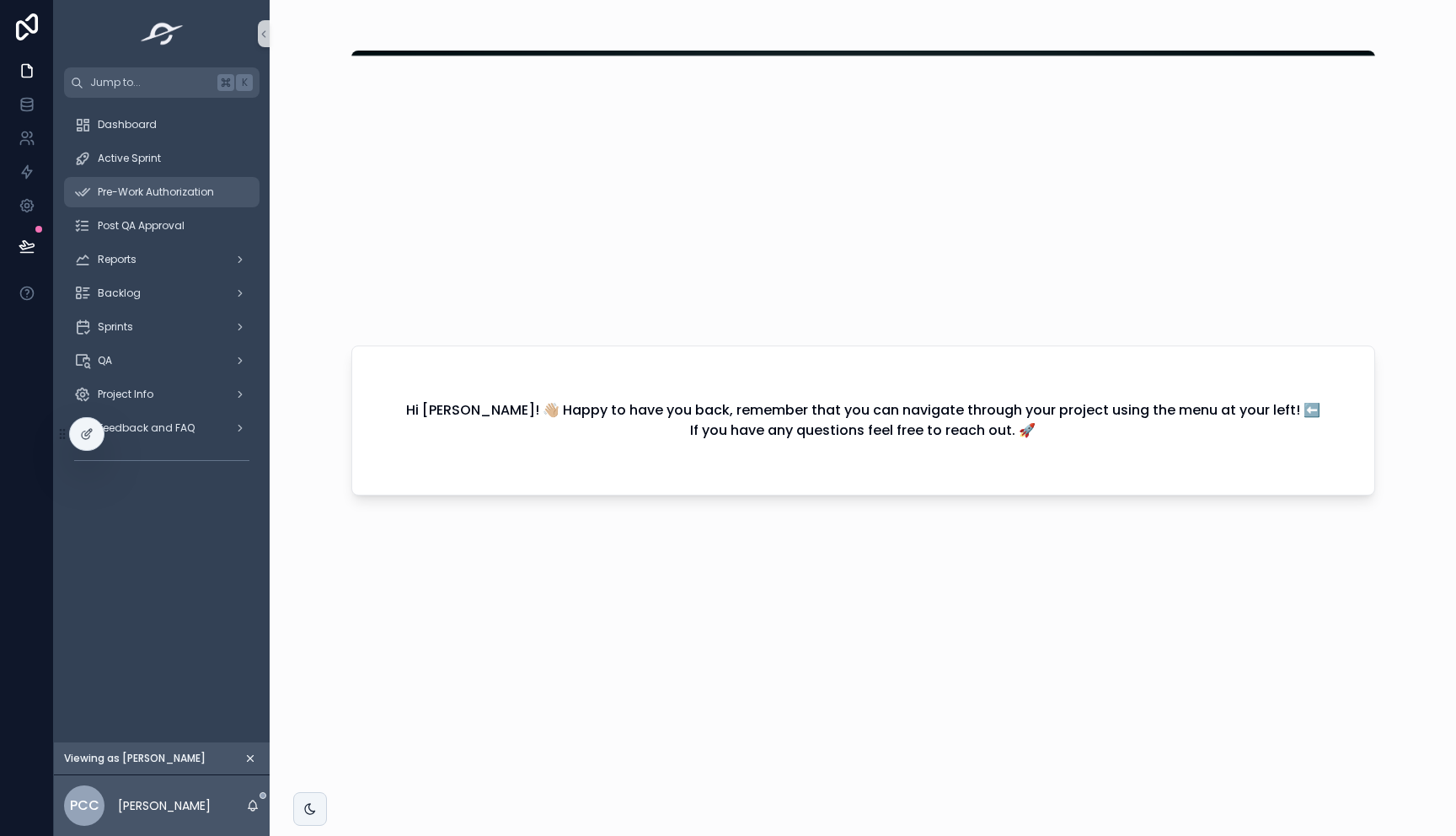 The height and width of the screenshot is (836, 1456). Describe the element at coordinates (162, 293) in the screenshot. I see `a: Backlog` at that location.